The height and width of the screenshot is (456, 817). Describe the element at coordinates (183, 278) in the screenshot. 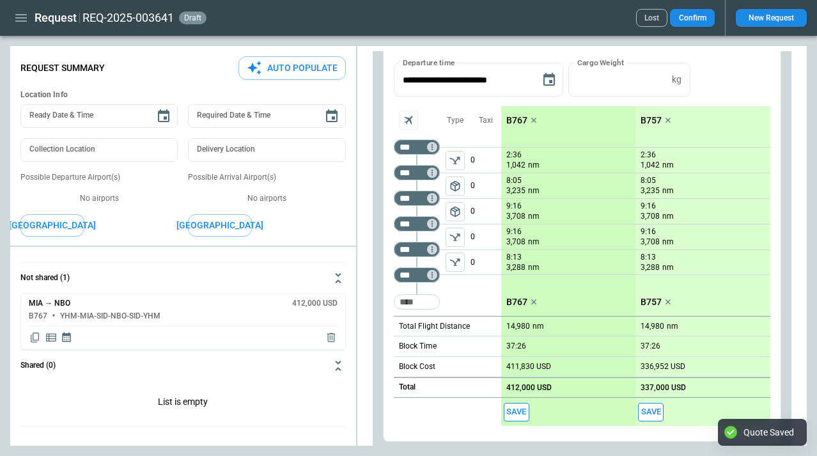

I see `button: Not shared (1)` at that location.